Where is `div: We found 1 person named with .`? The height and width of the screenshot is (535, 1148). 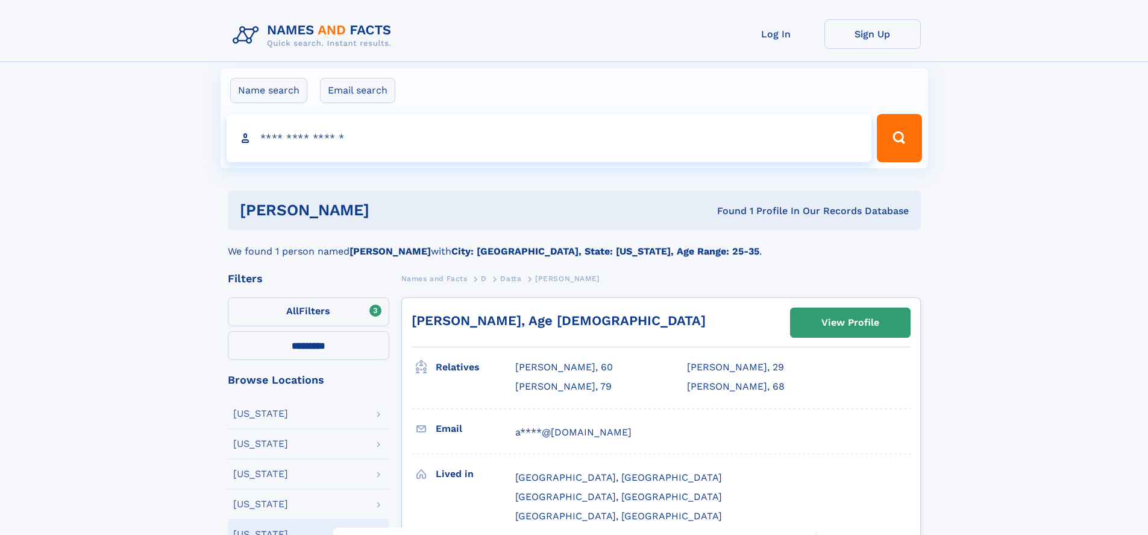
div: We found 1 person named with . is located at coordinates (574, 244).